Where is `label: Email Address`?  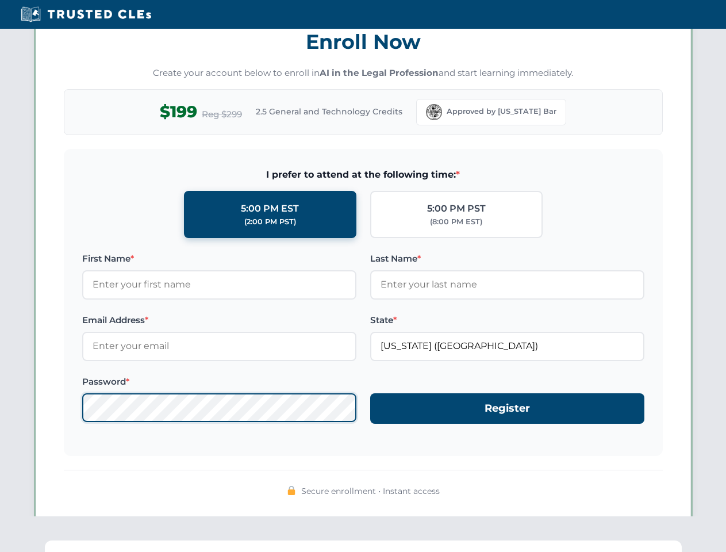
label: Email Address is located at coordinates (219, 320).